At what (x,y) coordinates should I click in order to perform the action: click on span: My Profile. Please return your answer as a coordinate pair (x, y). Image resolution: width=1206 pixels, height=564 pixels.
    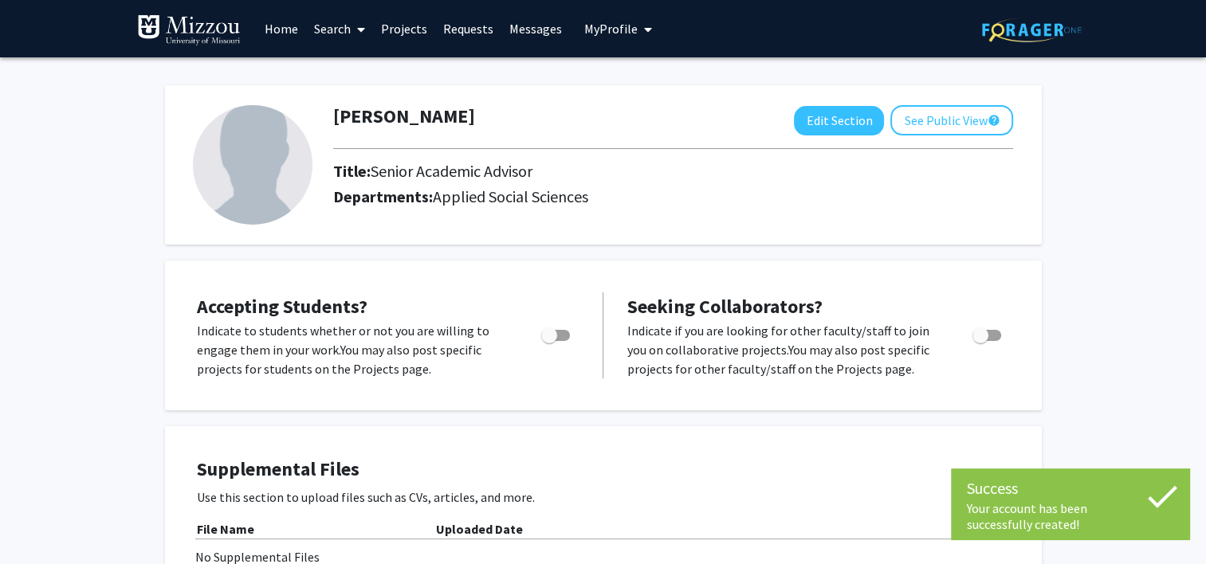
    Looking at the image, I should click on (611, 29).